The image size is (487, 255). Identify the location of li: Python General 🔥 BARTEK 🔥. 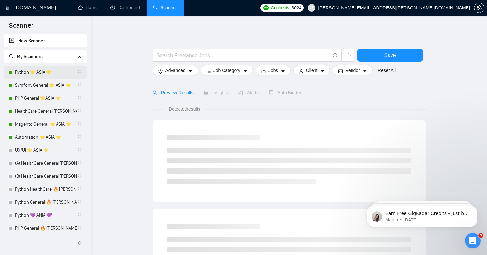
(45, 202).